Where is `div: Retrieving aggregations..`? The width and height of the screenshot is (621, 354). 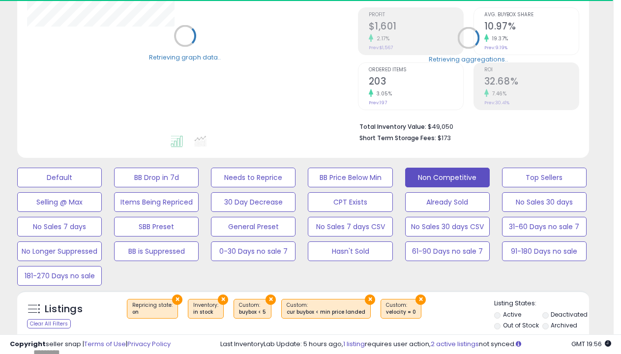
div: Retrieving aggregations.. is located at coordinates (468, 59).